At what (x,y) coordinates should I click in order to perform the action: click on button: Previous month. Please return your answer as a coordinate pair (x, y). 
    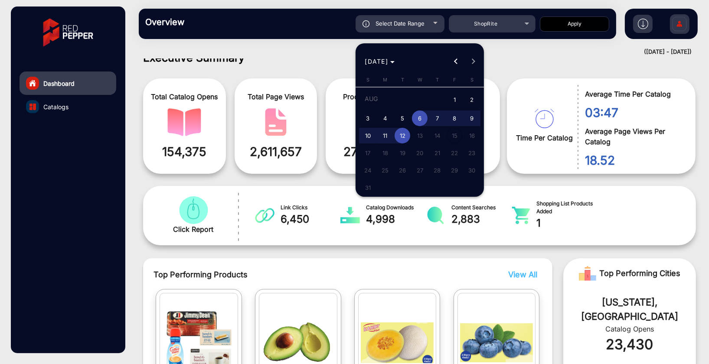
    Looking at the image, I should click on (456, 62).